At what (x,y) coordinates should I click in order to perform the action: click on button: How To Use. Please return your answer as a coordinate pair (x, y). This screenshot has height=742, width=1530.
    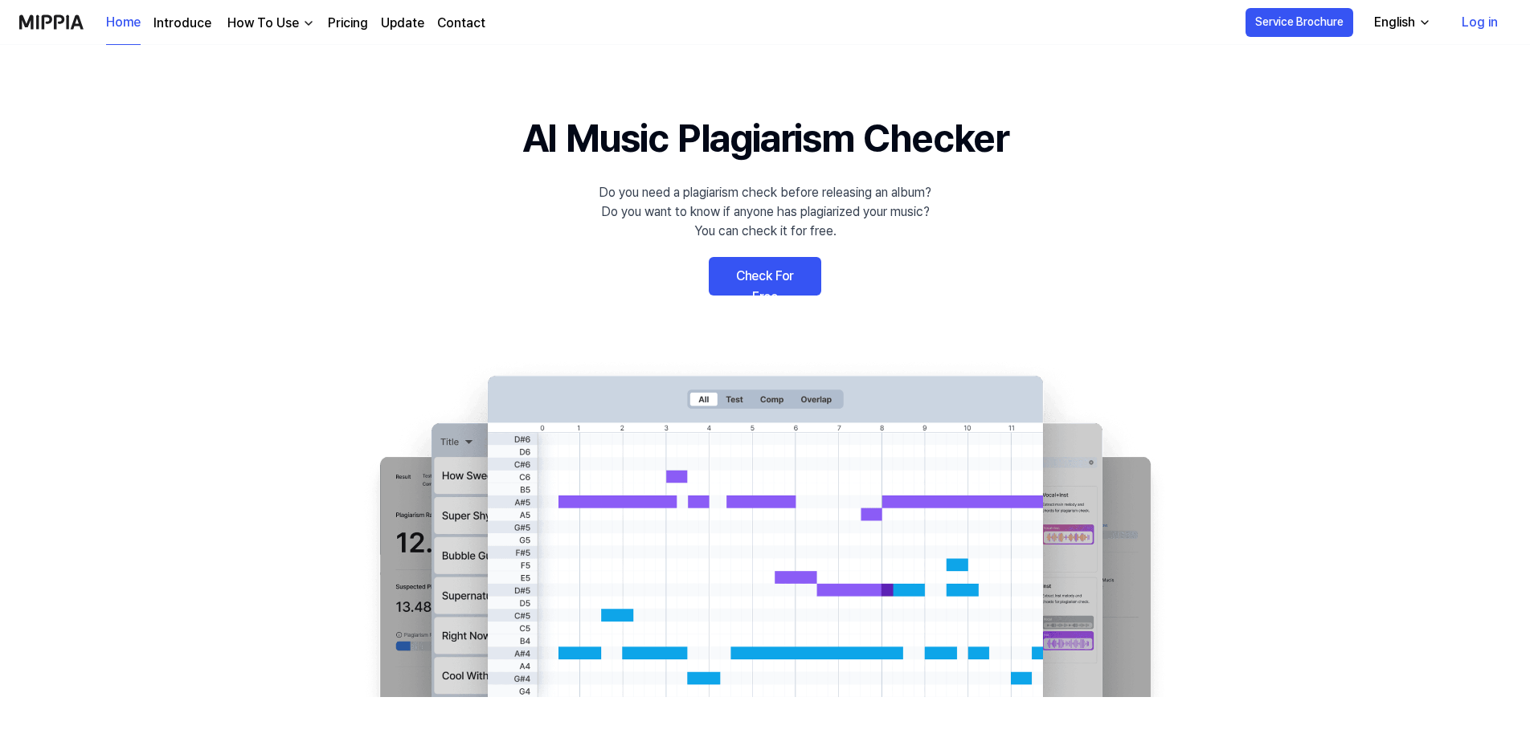
    Looking at the image, I should click on (269, 23).